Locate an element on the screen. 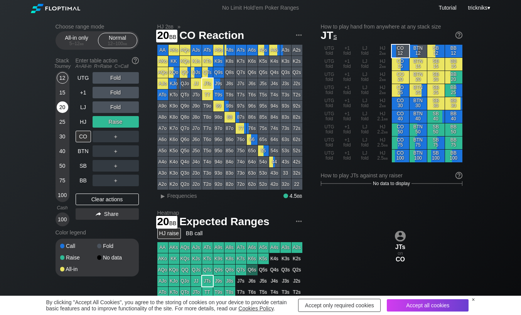  div: Q3s is located at coordinates (286, 73).